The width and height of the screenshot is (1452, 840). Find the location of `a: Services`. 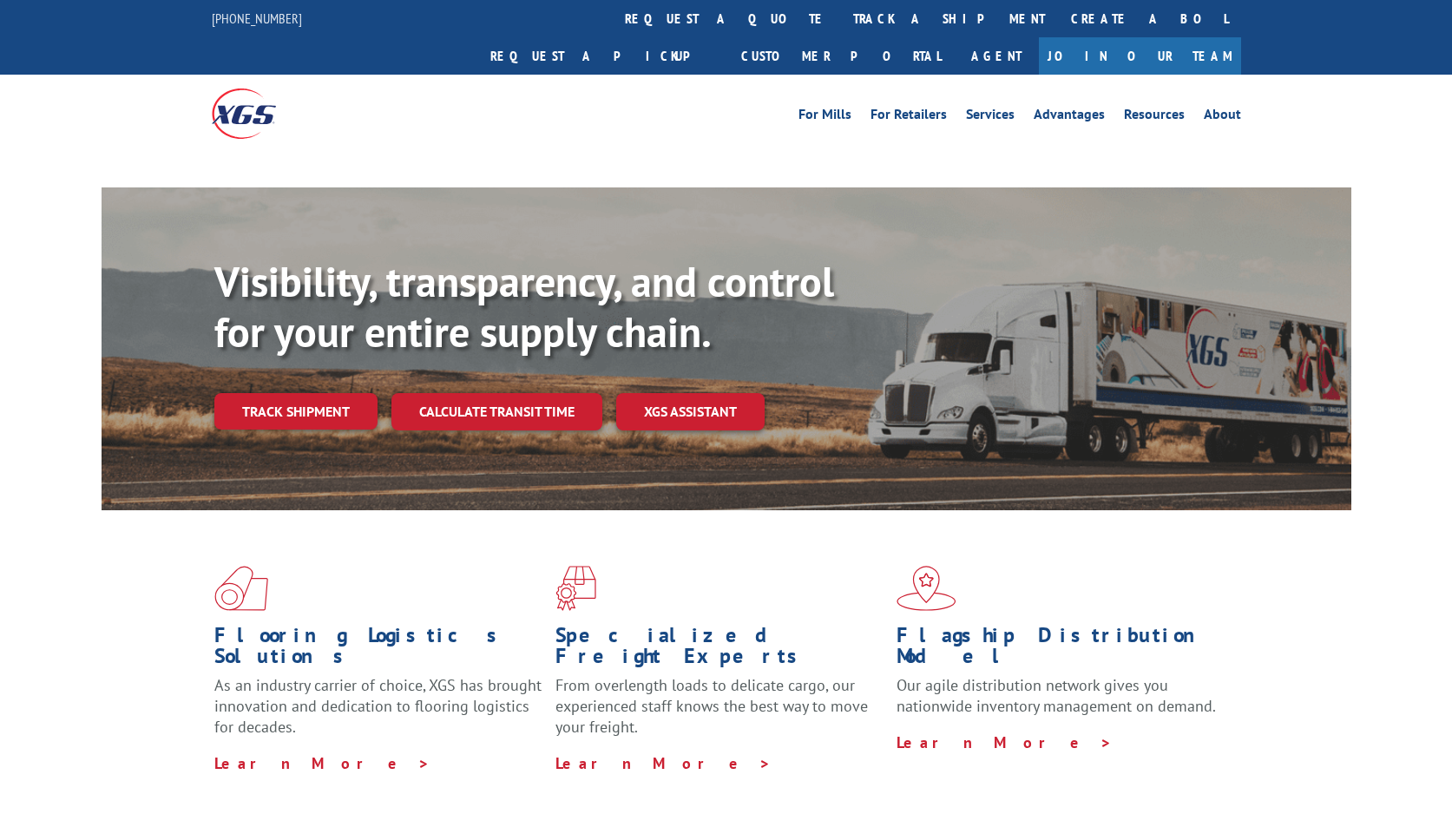

a: Services is located at coordinates (991, 117).